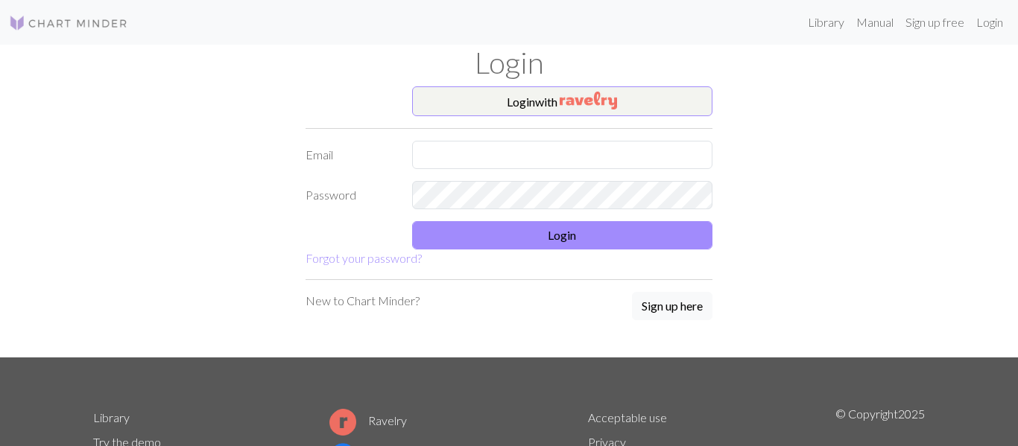  Describe the element at coordinates (990, 22) in the screenshot. I see `a: Login` at that location.